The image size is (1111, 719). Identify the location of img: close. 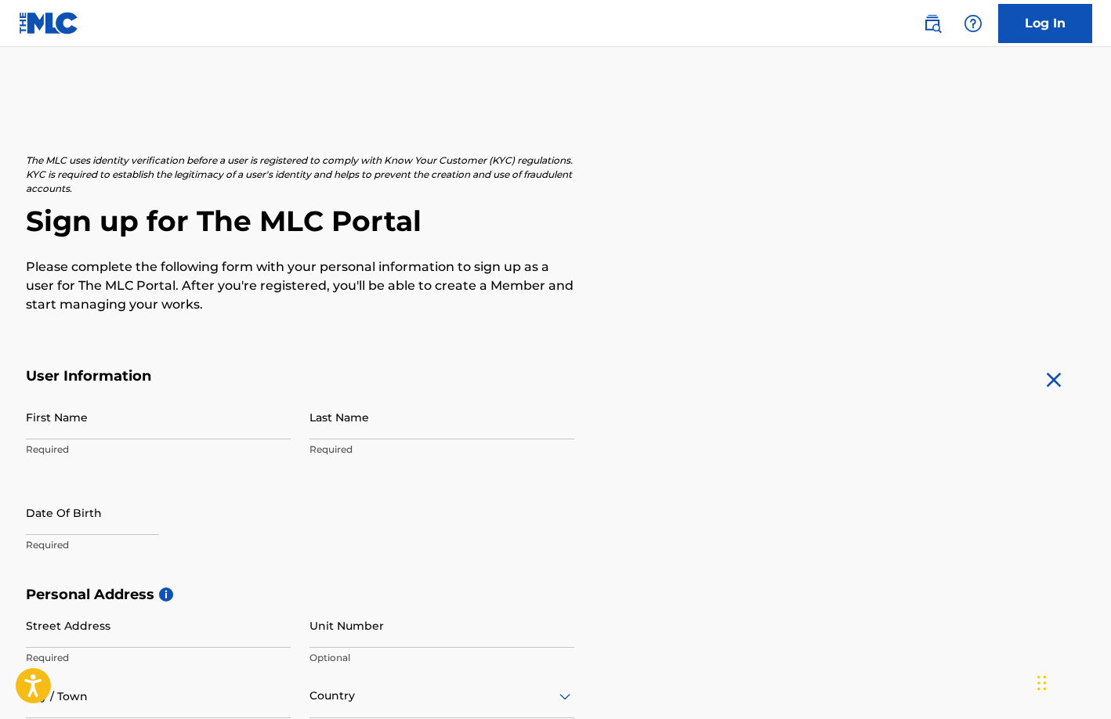
(1054, 380).